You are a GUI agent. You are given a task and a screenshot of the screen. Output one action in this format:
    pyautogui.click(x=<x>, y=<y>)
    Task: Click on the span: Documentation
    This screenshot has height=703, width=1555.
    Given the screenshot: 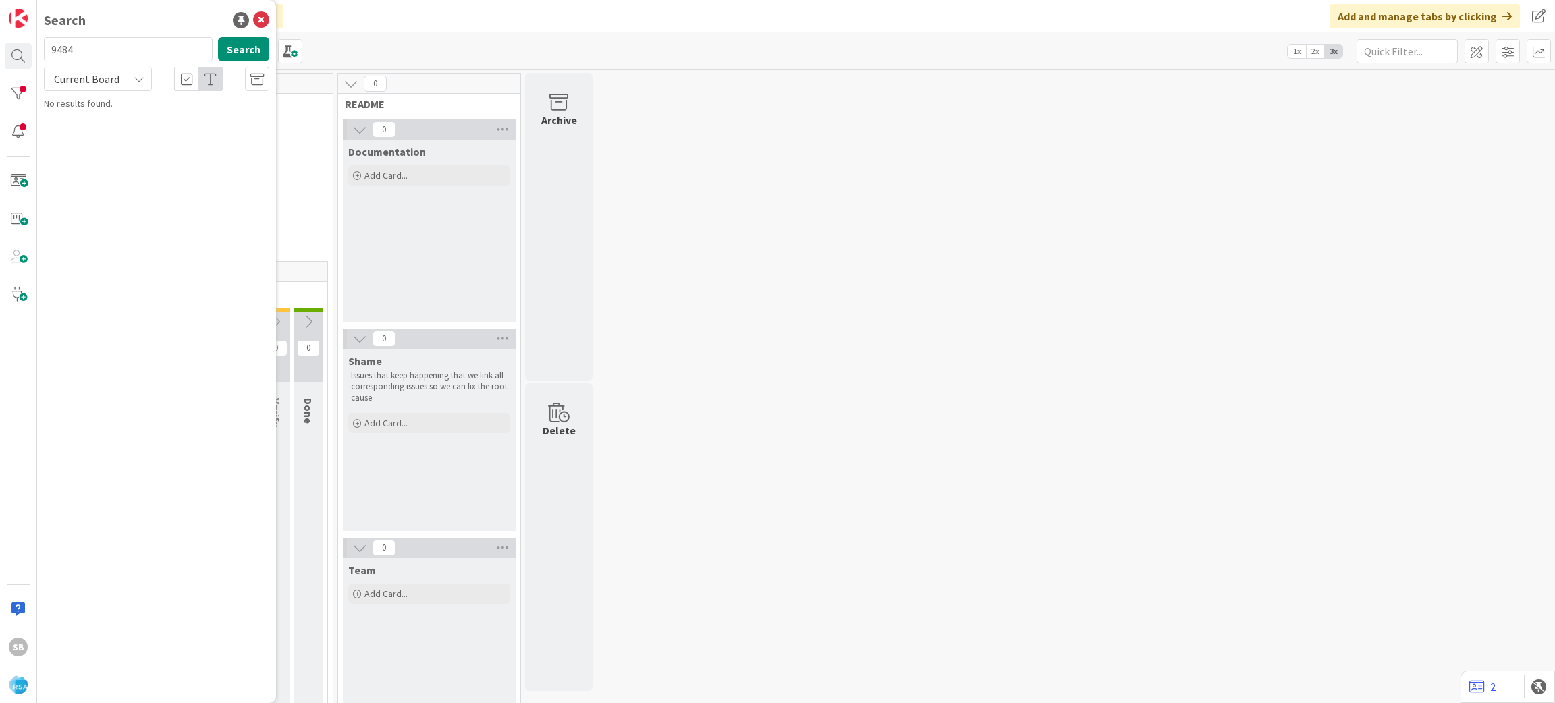 What is the action you would take?
    pyautogui.click(x=387, y=152)
    